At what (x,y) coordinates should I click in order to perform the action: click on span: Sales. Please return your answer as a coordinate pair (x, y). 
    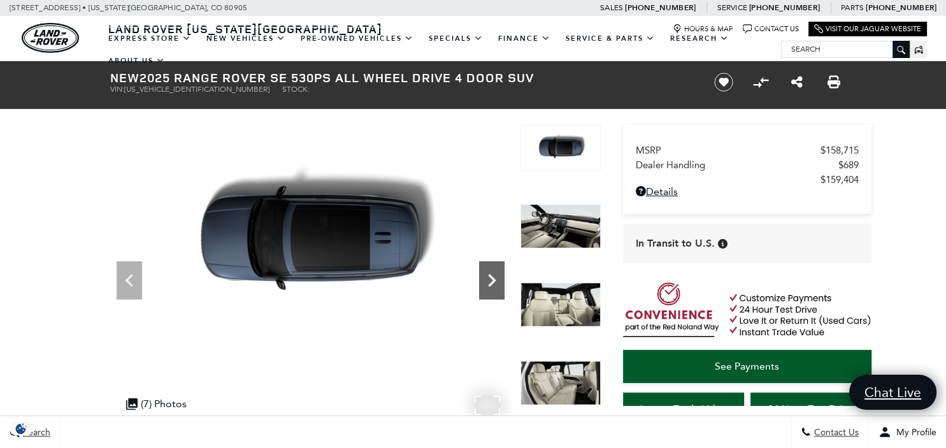
    Looking at the image, I should click on (612, 8).